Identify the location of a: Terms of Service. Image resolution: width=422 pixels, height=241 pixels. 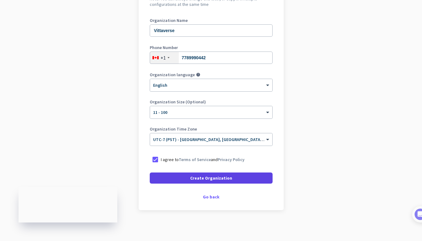
(195, 160).